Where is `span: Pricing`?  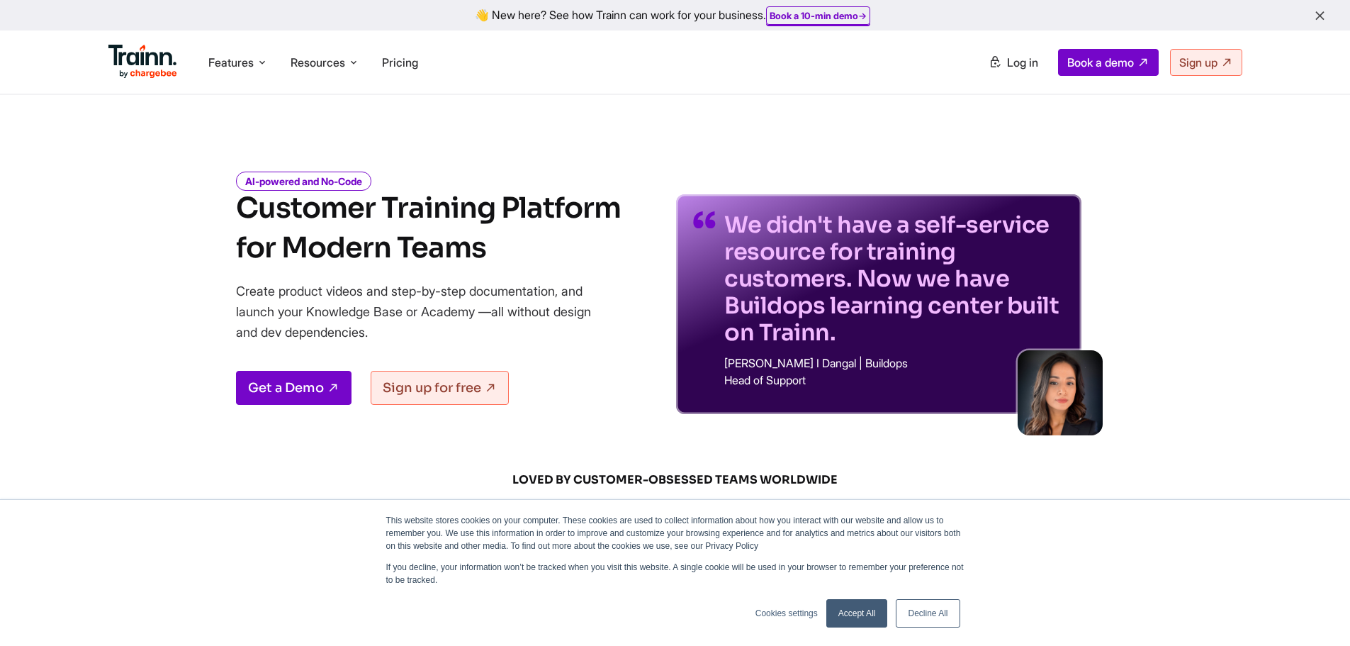 span: Pricing is located at coordinates (400, 62).